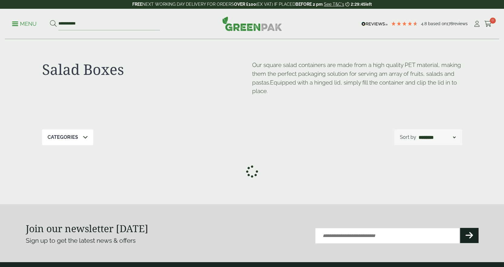 This screenshot has height=267, width=504. Describe the element at coordinates (425, 24) in the screenshot. I see `span: 4.8` at that location.